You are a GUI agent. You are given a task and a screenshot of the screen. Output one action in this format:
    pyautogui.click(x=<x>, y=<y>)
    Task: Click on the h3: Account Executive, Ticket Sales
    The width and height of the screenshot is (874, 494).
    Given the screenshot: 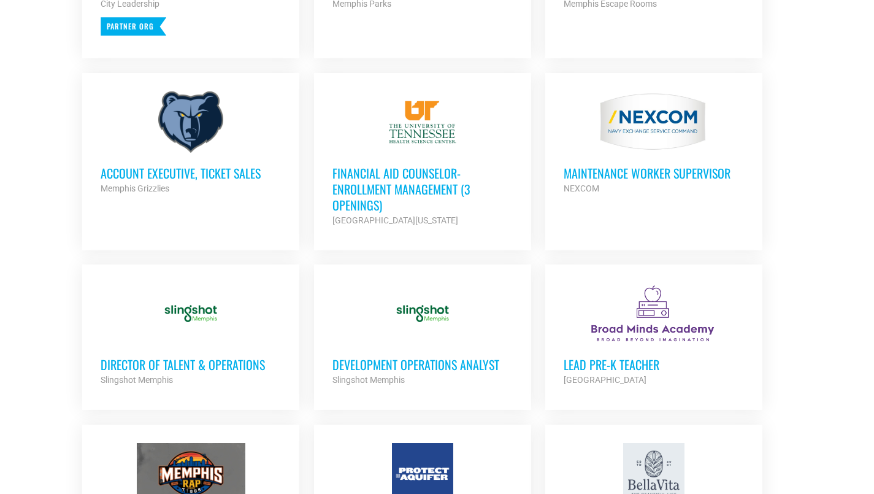 What is the action you would take?
    pyautogui.click(x=191, y=173)
    